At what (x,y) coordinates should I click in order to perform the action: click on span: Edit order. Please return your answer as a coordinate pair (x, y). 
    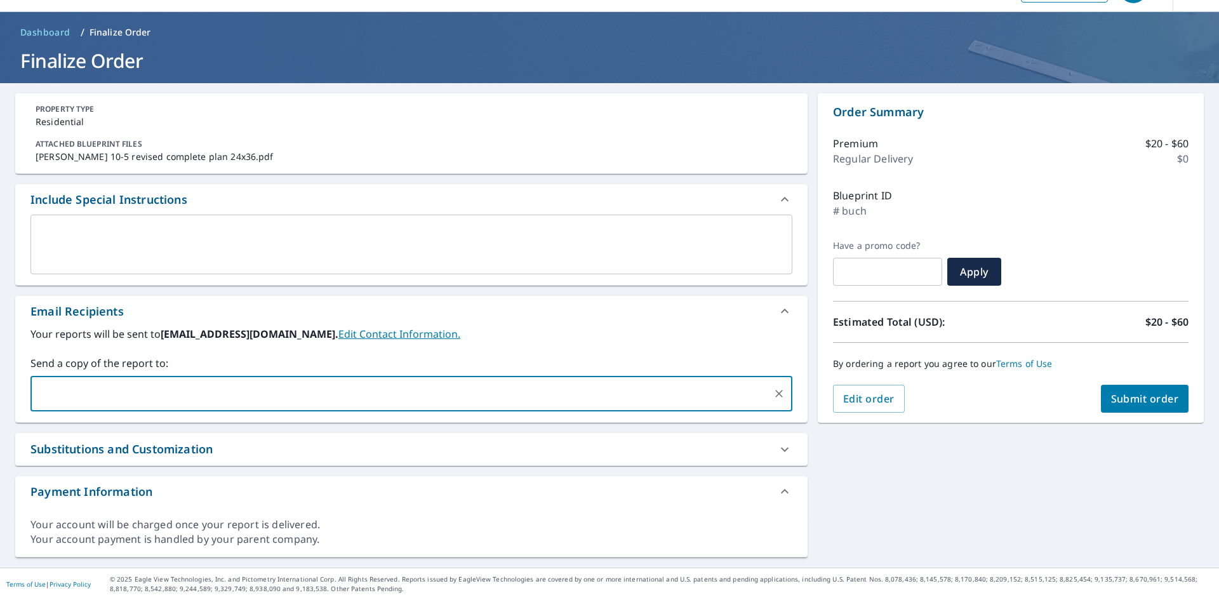
    Looking at the image, I should click on (869, 399).